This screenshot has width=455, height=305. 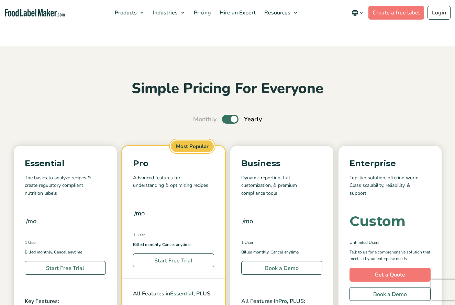 I want to click on span: Pricing, so click(x=202, y=13).